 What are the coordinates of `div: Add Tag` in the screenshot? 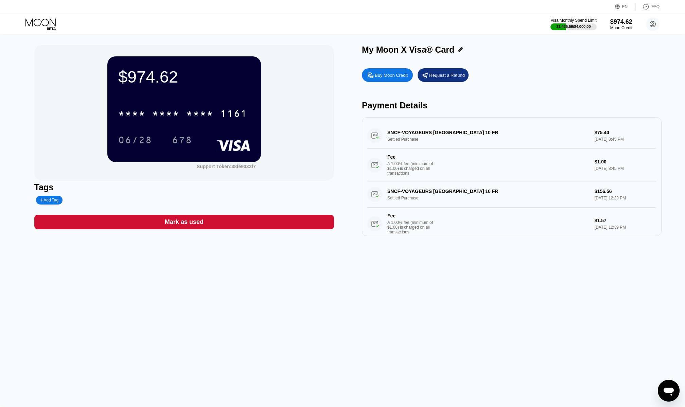 It's located at (49, 200).